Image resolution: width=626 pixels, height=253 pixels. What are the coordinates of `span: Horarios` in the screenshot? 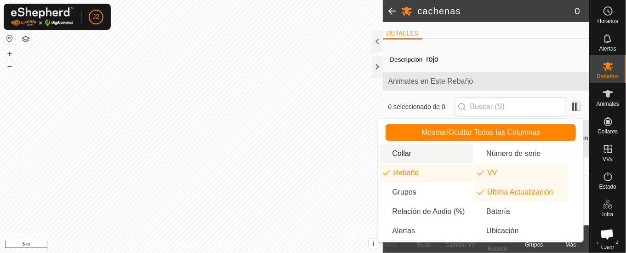 It's located at (608, 21).